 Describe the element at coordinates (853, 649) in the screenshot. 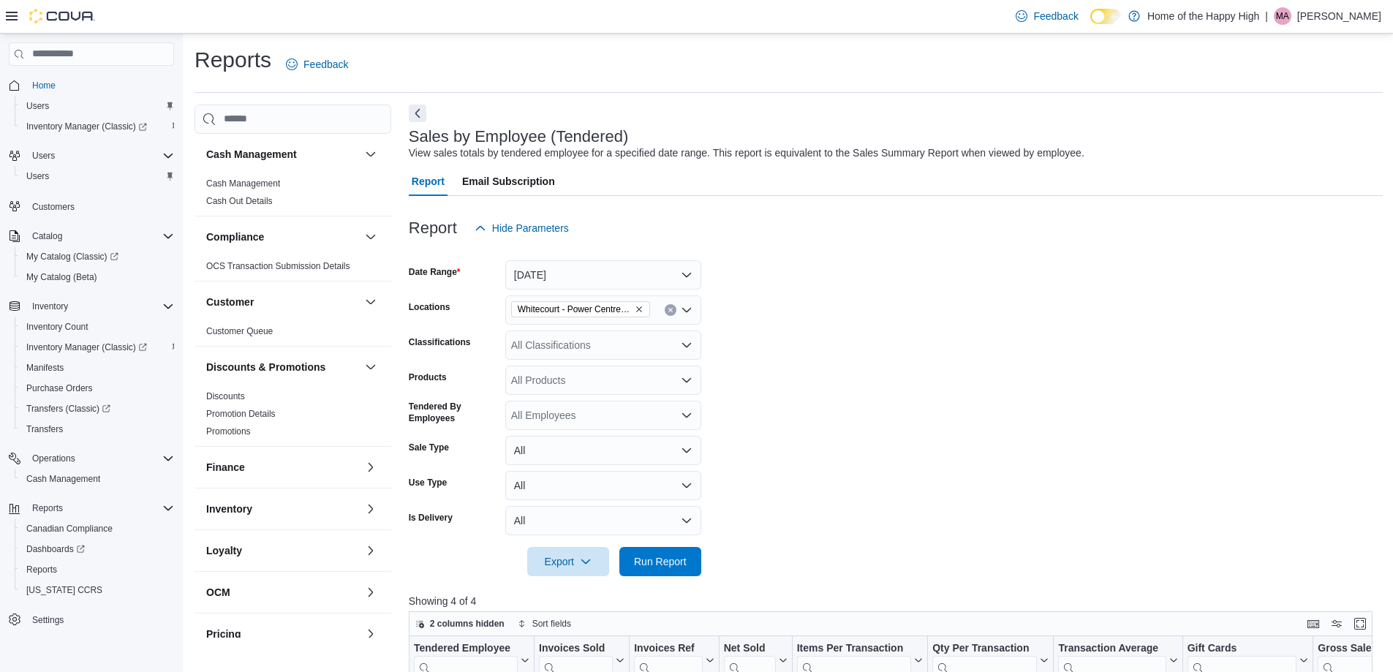

I see `div: Items Per Transaction` at that location.